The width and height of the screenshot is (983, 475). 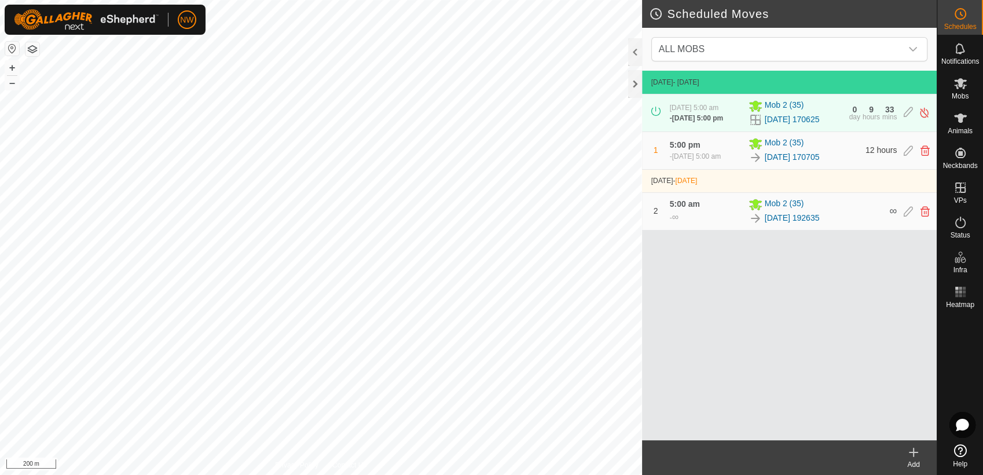 What do you see at coordinates (854, 117) in the screenshot?
I see `div: day` at bounding box center [854, 117].